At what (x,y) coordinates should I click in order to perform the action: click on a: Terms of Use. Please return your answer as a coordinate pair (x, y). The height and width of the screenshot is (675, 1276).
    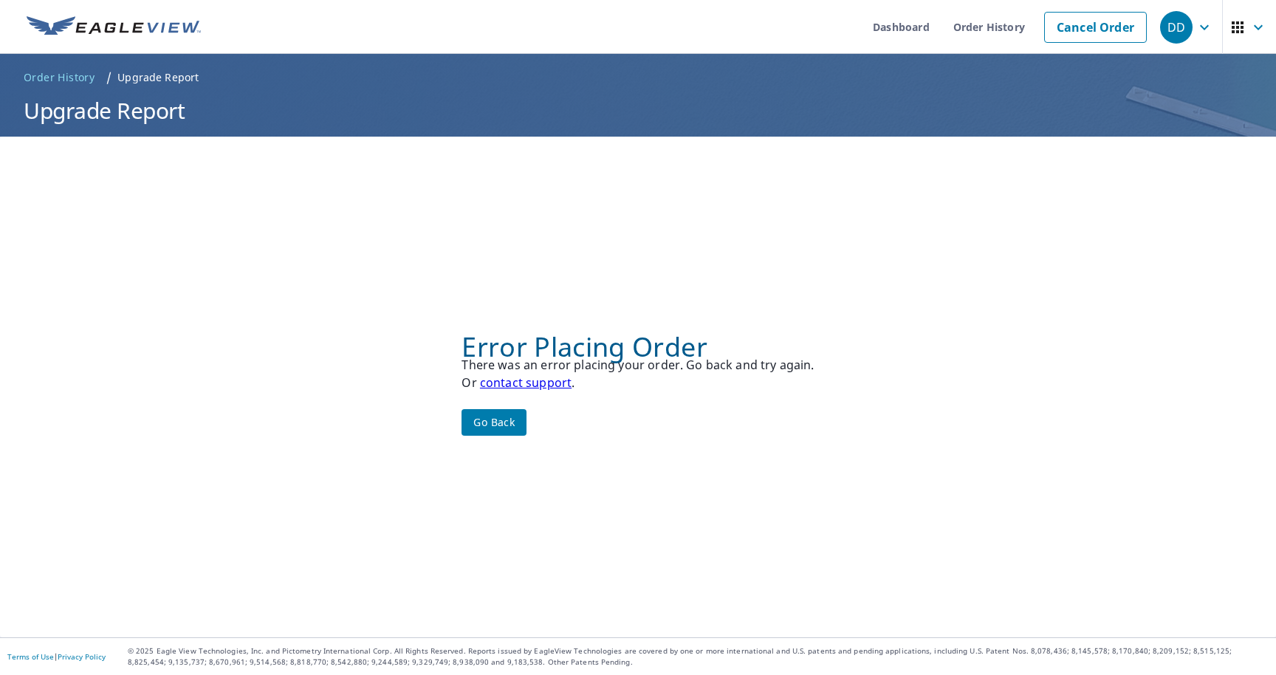
    Looking at the image, I should click on (30, 657).